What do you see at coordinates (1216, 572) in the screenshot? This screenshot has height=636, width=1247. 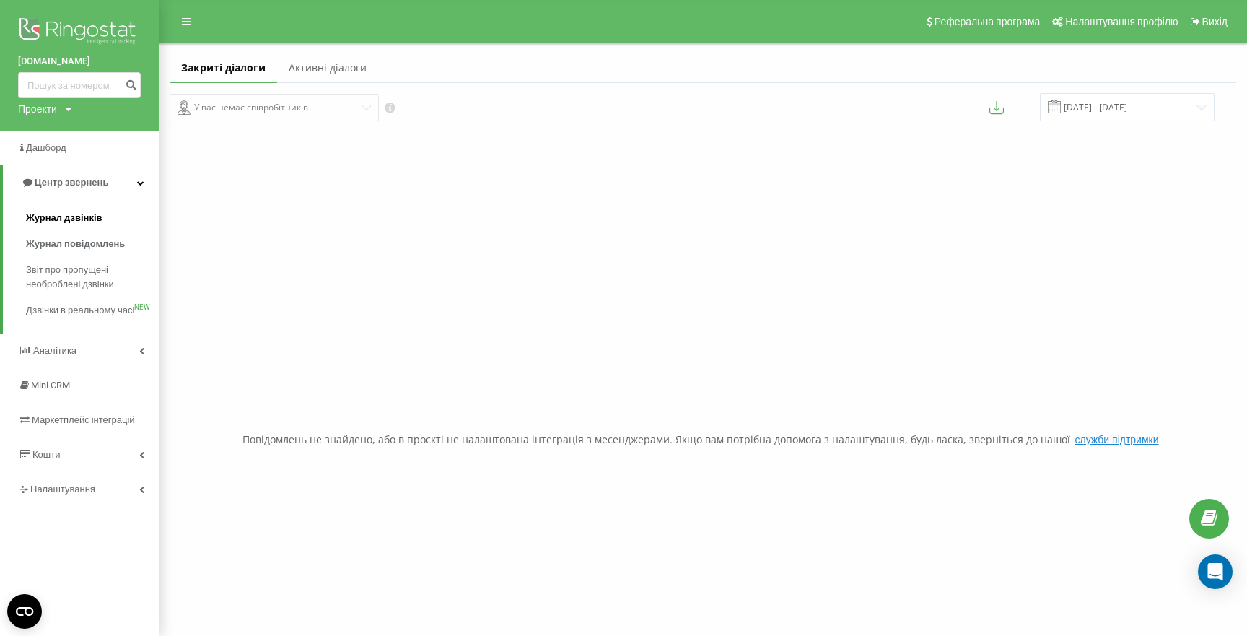 I see `div: Open Intercom Messenger` at bounding box center [1216, 572].